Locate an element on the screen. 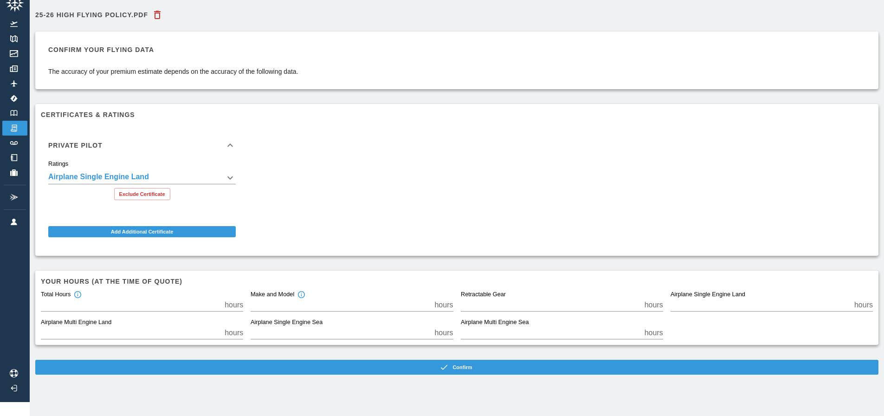  button: Add Additional Certificate is located at coordinates (142, 232).